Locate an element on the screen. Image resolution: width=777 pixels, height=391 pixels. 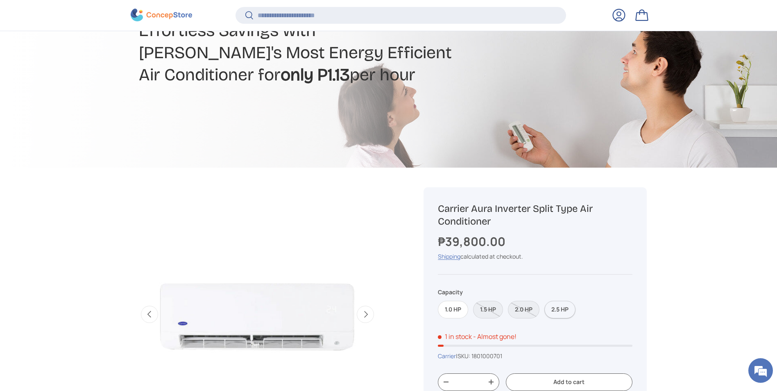
span: 1801000701 is located at coordinates (486, 355).